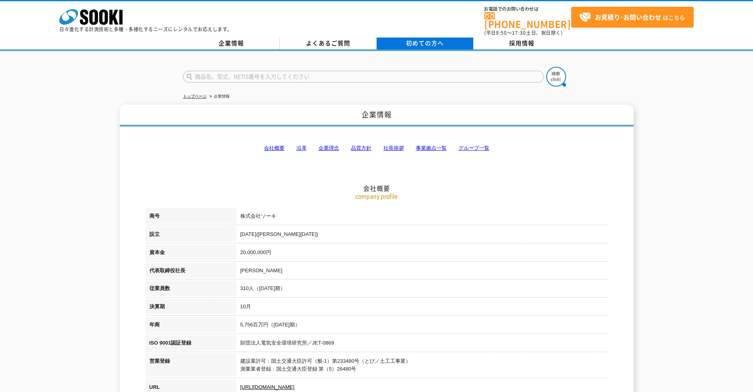 This screenshot has width=753, height=392. What do you see at coordinates (195, 96) in the screenshot?
I see `a: トップページ` at bounding box center [195, 96].